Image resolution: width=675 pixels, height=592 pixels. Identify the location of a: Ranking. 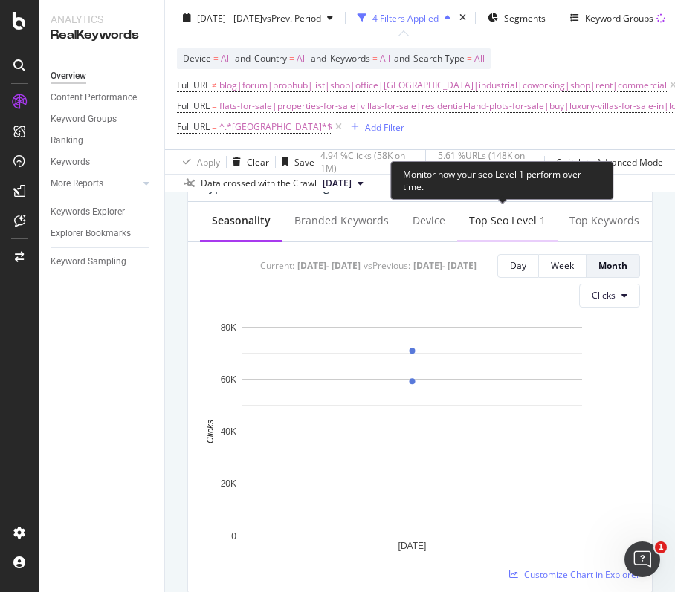
(102, 140).